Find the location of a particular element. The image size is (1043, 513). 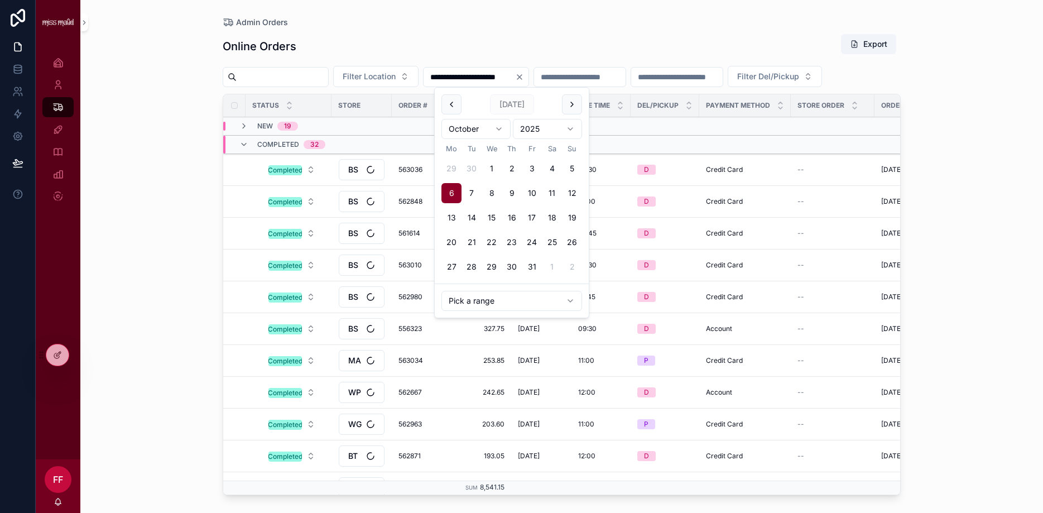

button: Sunday, 5 October 2025 is located at coordinates (572, 169).